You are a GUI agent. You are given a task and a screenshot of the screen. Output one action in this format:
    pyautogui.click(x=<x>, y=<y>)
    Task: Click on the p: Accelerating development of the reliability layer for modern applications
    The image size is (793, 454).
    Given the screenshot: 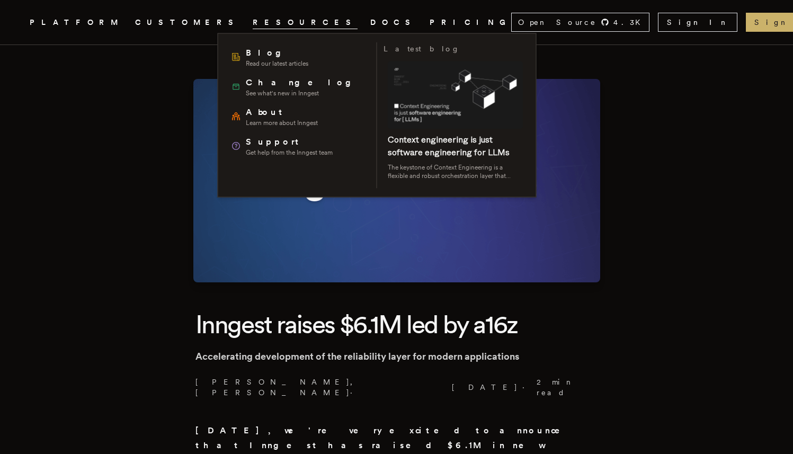 What is the action you would take?
    pyautogui.click(x=397, y=356)
    